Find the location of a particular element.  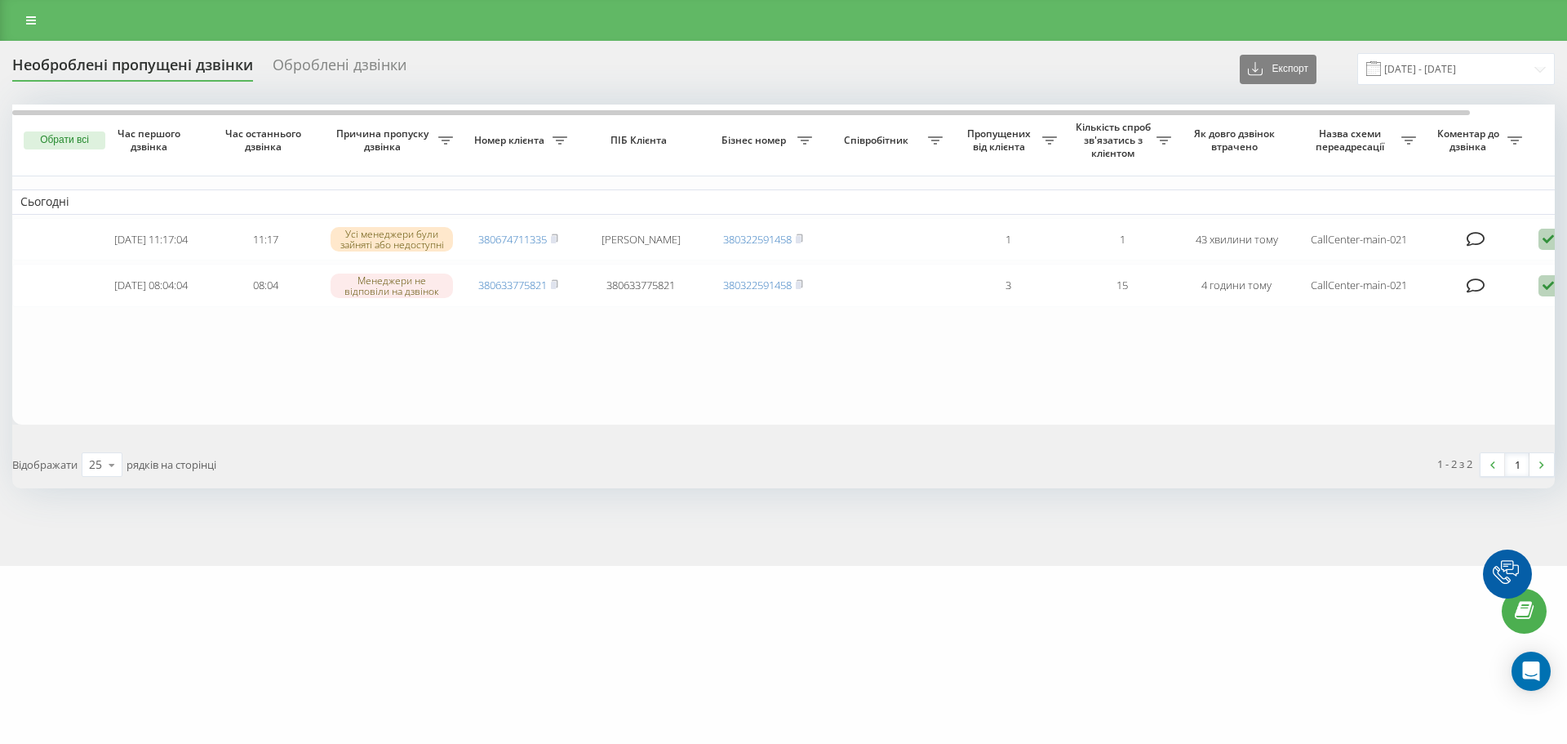

span: Причина пропуску дзвінка is located at coordinates (385, 140).